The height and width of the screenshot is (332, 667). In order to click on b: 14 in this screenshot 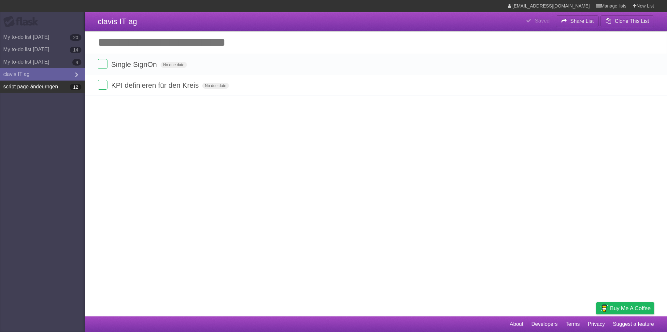, I will do `click(76, 50)`.